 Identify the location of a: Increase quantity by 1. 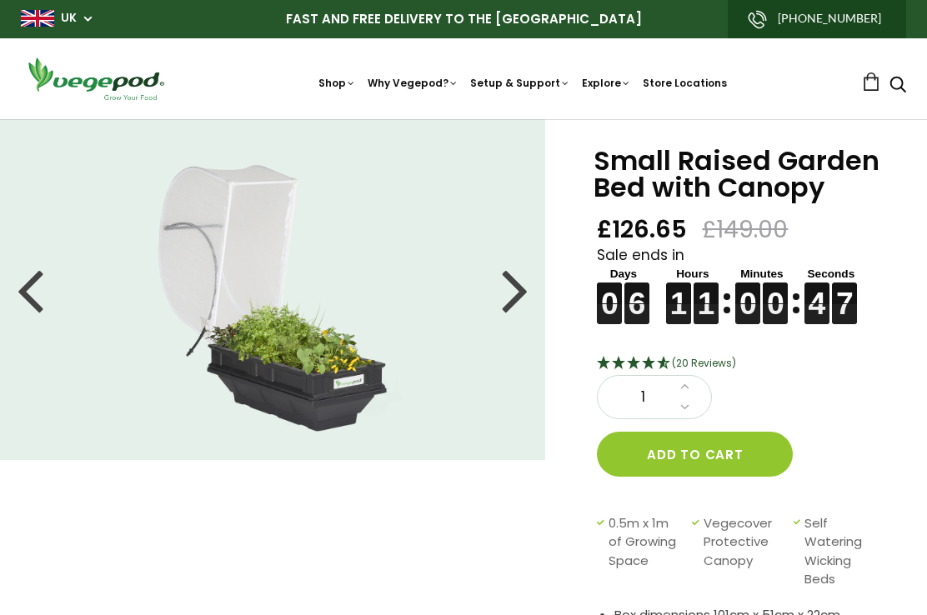
(684, 387).